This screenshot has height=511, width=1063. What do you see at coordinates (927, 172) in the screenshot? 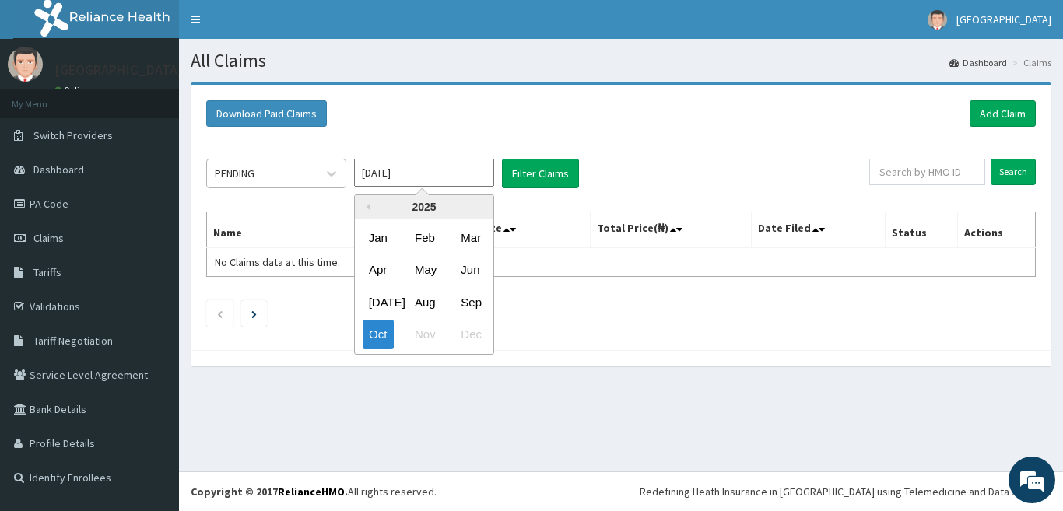
I see `input: Search by HMO ID` at bounding box center [927, 172].